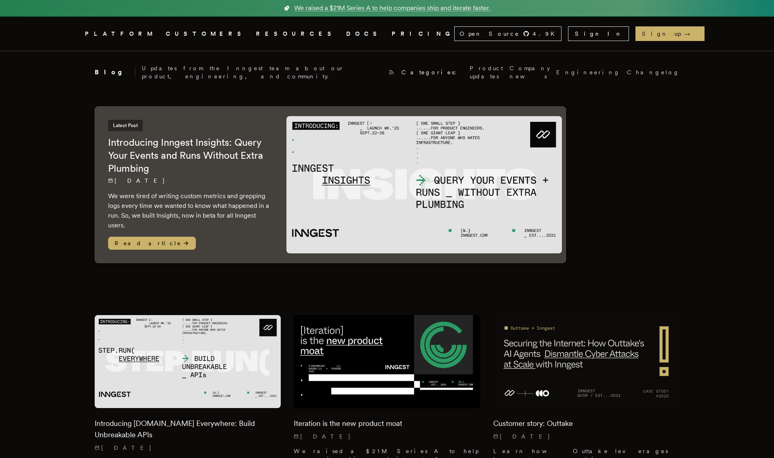 This screenshot has height=458, width=774. I want to click on button: PLATFORM, so click(120, 34).